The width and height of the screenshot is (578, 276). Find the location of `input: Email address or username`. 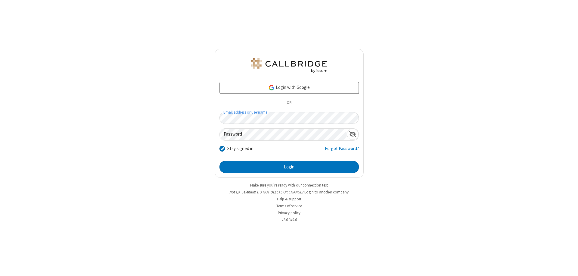

input: Email address or username is located at coordinates (289, 118).